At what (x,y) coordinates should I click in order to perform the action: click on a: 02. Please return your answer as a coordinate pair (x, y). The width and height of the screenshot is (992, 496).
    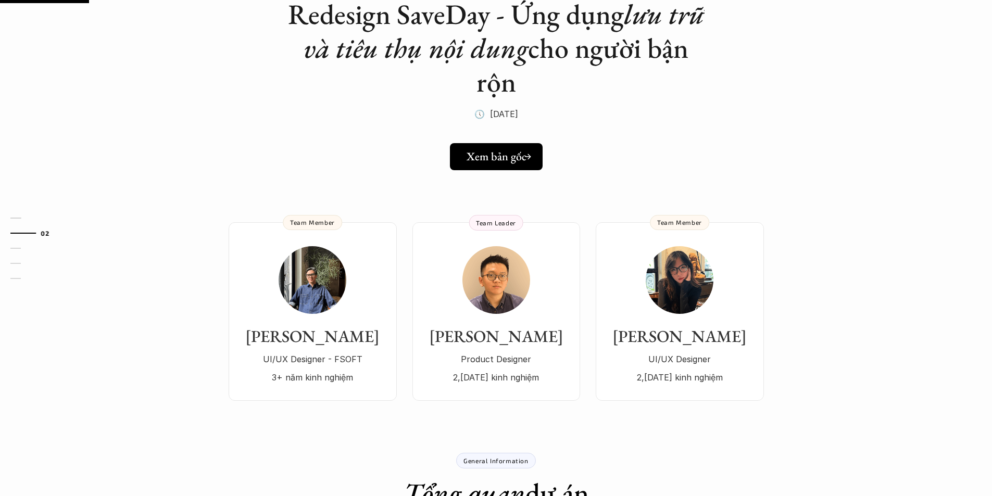
    Looking at the image, I should click on (35, 233).